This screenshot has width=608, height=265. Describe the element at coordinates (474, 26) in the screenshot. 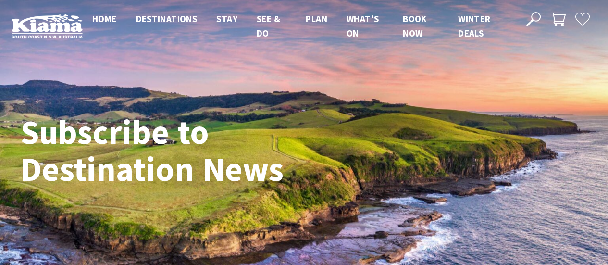

I see `span: Winter Deals` at that location.